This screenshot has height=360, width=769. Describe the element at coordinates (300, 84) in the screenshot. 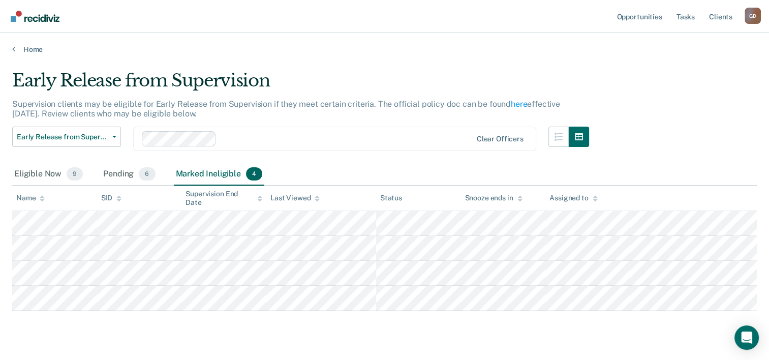

I see `div: Early Release from Supervision` at that location.